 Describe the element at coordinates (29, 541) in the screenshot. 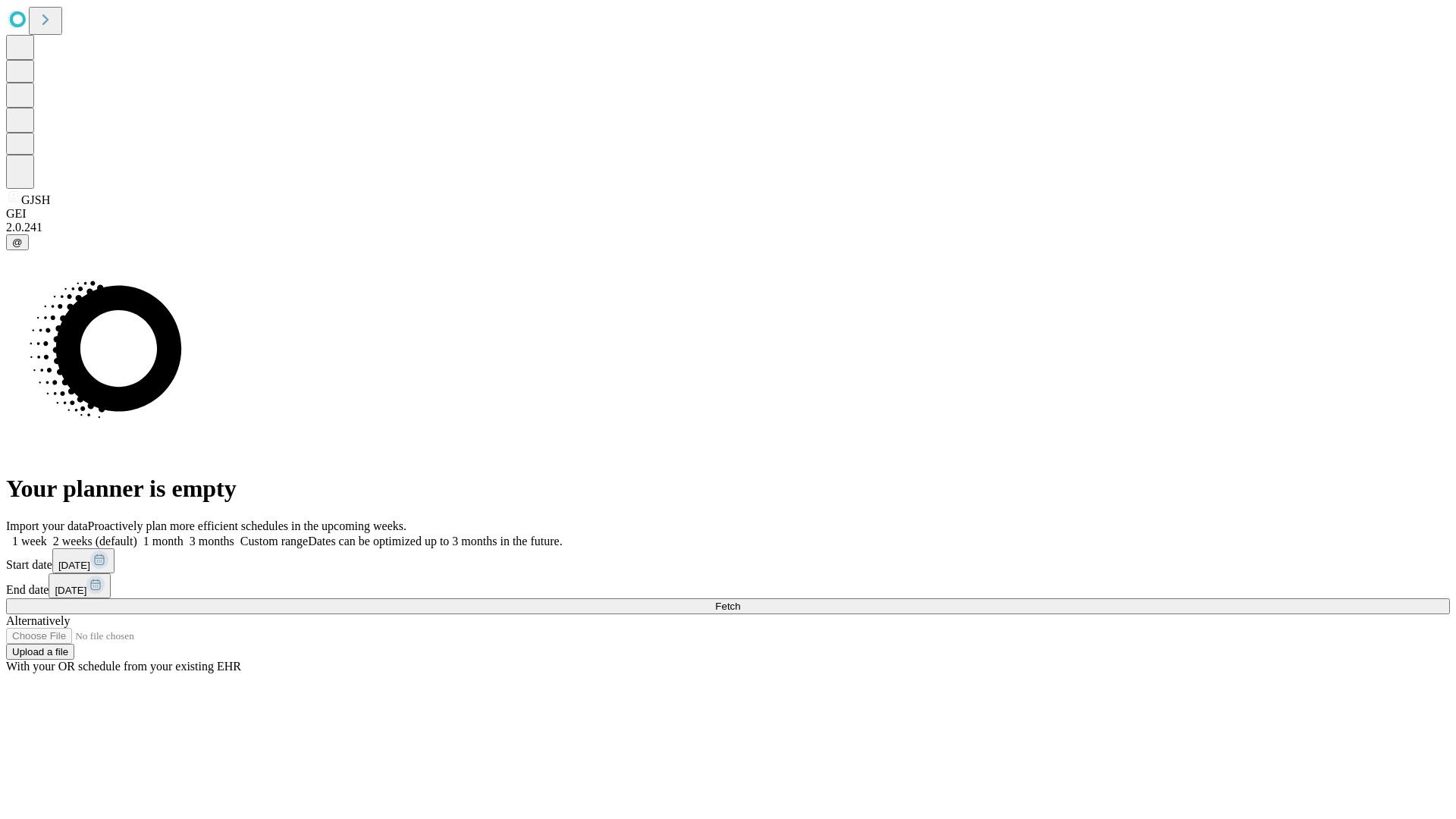

I see `span: 1 week` at that location.